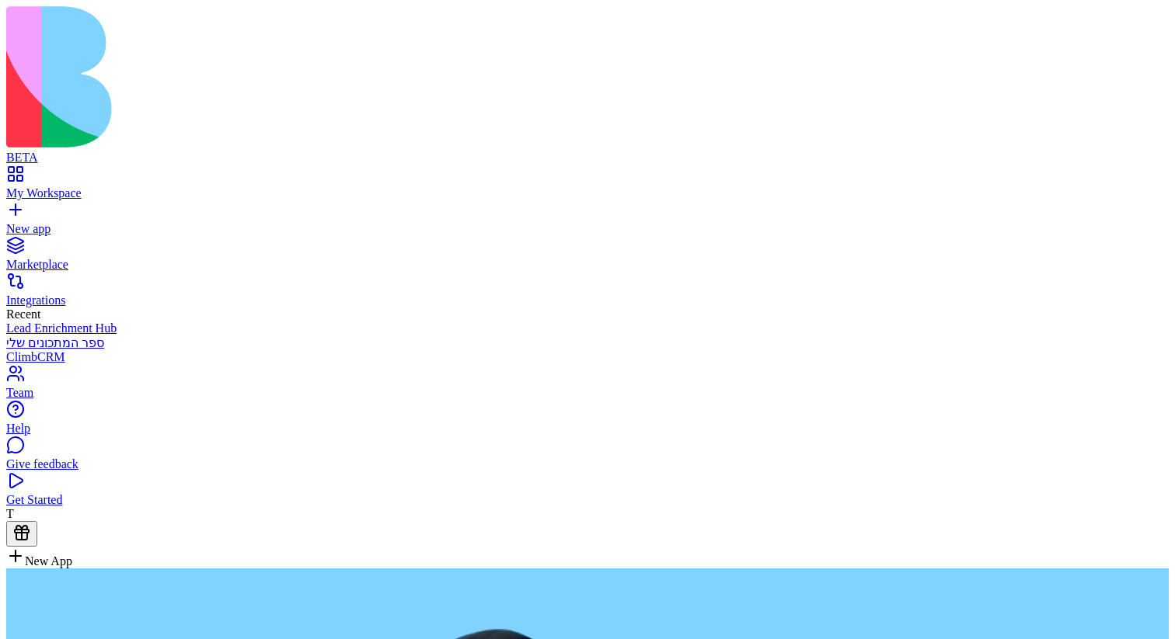 This screenshot has width=1175, height=639. Describe the element at coordinates (587, 151) in the screenshot. I see `a: BETA` at that location.